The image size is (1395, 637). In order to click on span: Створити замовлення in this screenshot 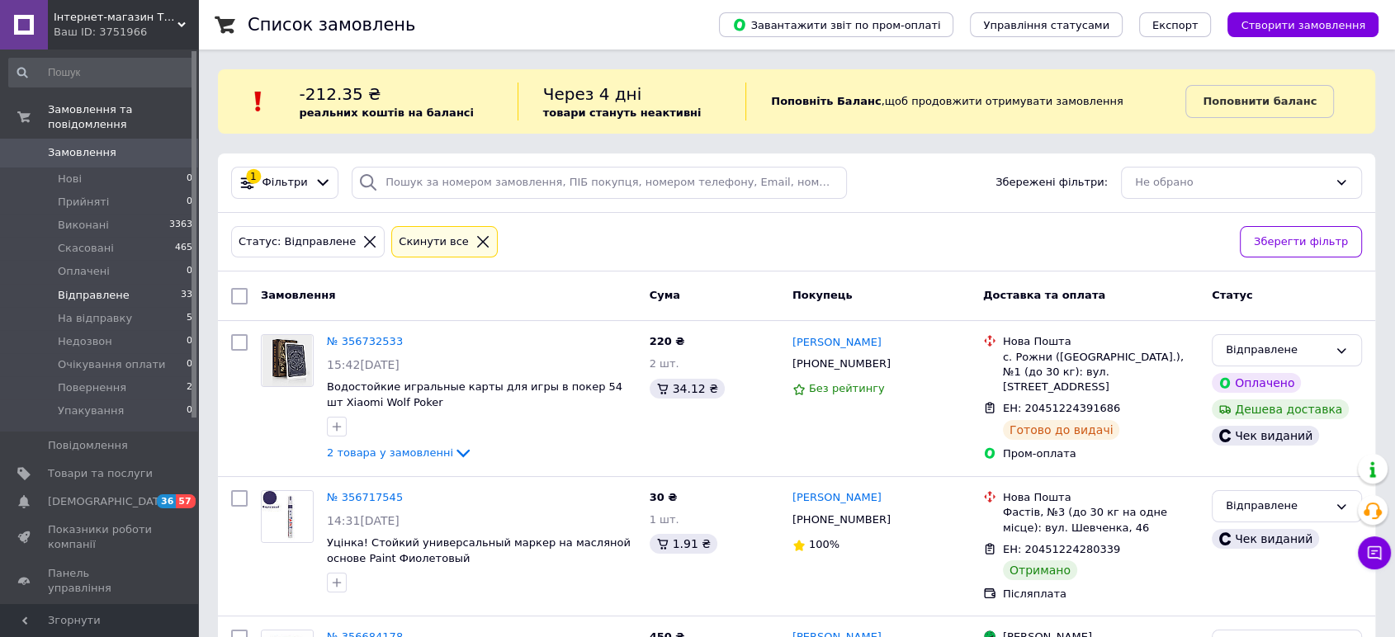, I will do `click(1302, 25)`.